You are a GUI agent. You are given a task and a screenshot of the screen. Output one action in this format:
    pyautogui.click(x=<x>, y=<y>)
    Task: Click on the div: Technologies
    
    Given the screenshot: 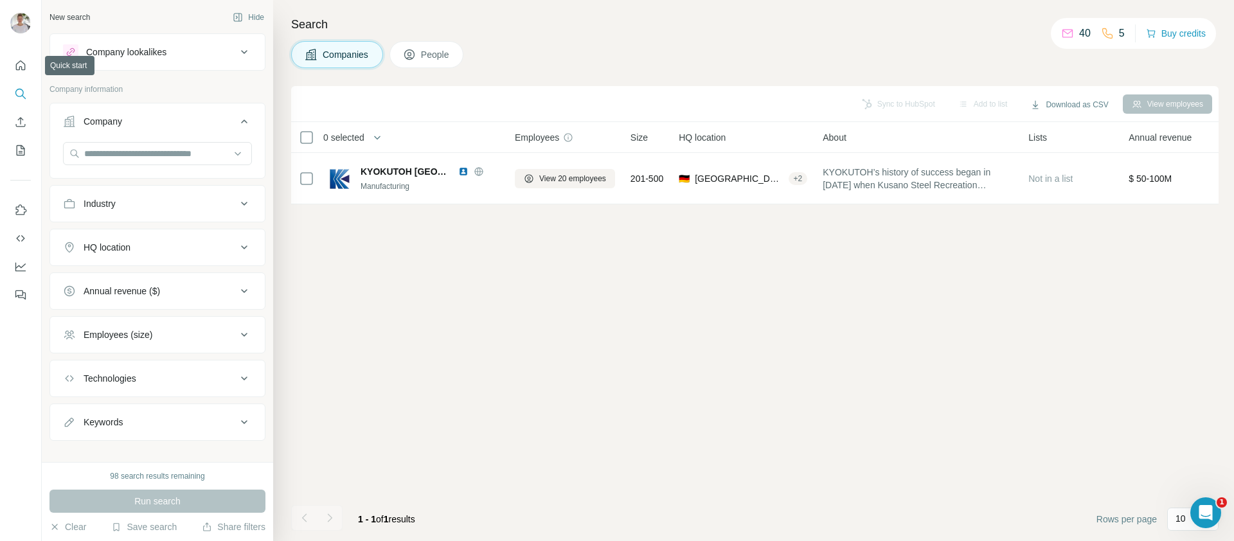 What is the action you would take?
    pyautogui.click(x=110, y=378)
    